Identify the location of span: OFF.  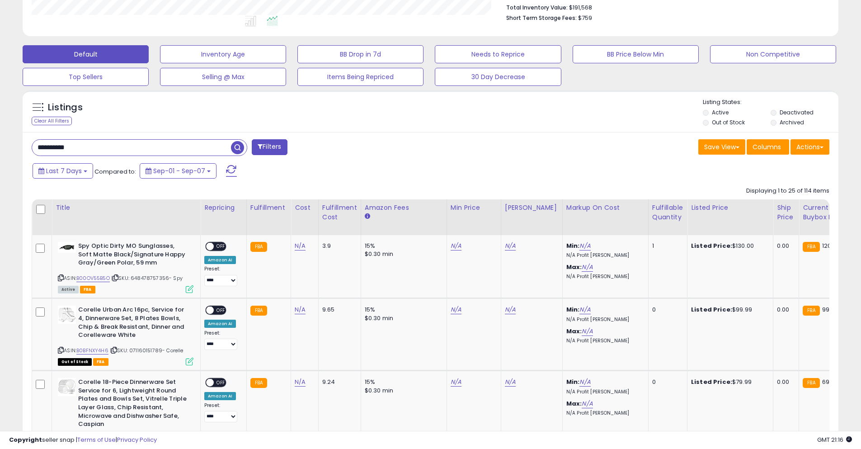
(221, 310).